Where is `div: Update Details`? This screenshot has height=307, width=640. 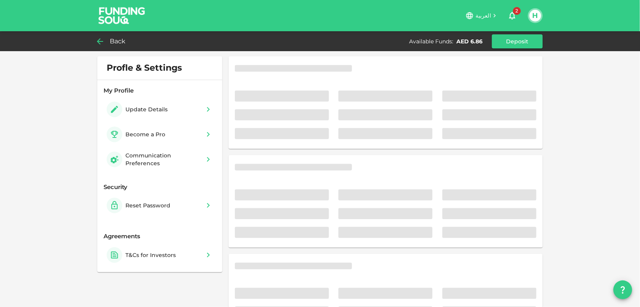 div: Update Details is located at coordinates (146, 109).